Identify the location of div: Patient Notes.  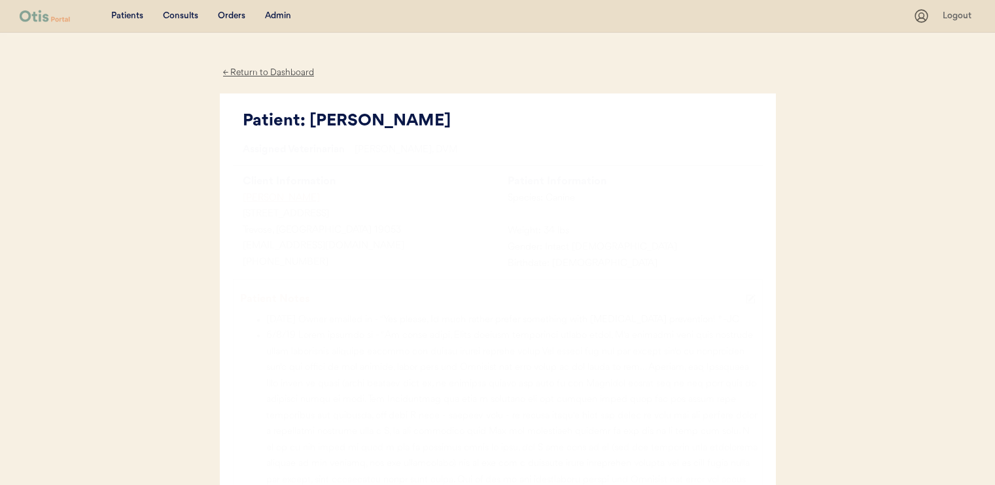
(491, 300).